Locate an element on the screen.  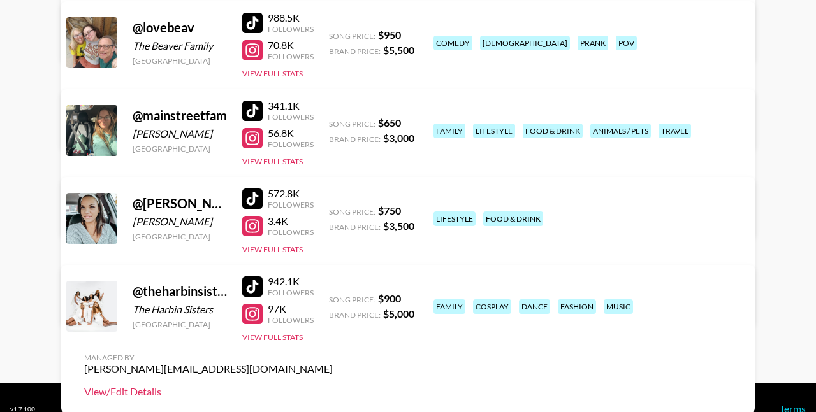
strong: $ 750 is located at coordinates (389, 210).